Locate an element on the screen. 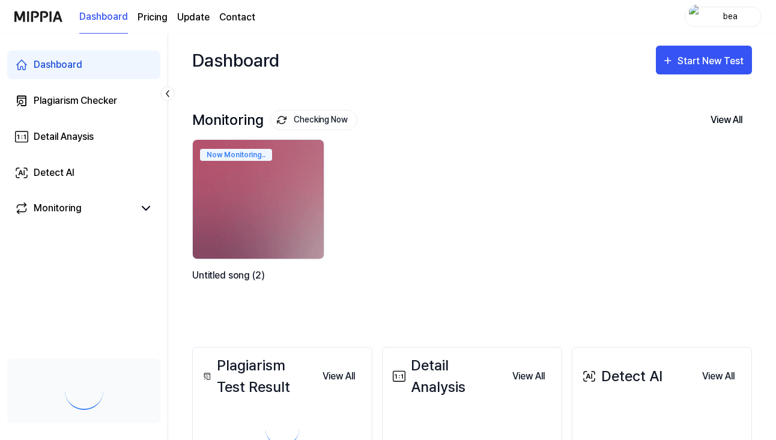 This screenshot has width=776, height=440. div: Now Monitoring.. is located at coordinates (236, 155).